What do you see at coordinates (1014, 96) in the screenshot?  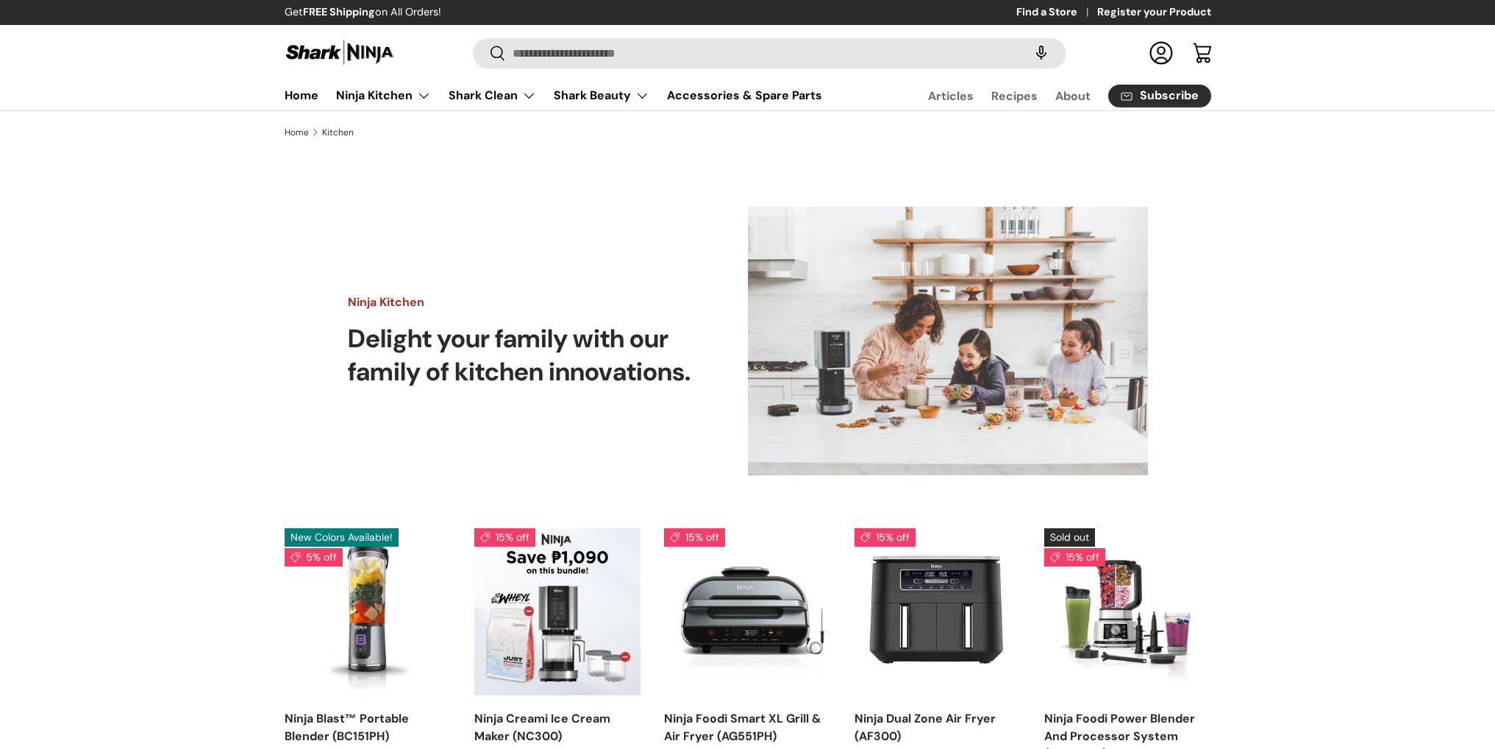 I see `a: Recipes` at bounding box center [1014, 96].